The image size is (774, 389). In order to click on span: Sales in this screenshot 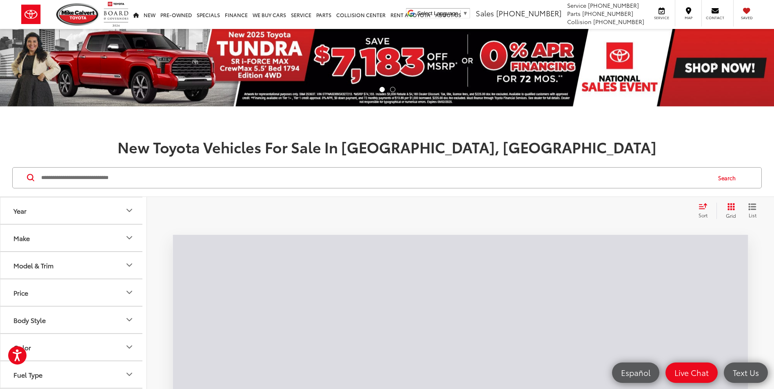, I will do `click(485, 13)`.